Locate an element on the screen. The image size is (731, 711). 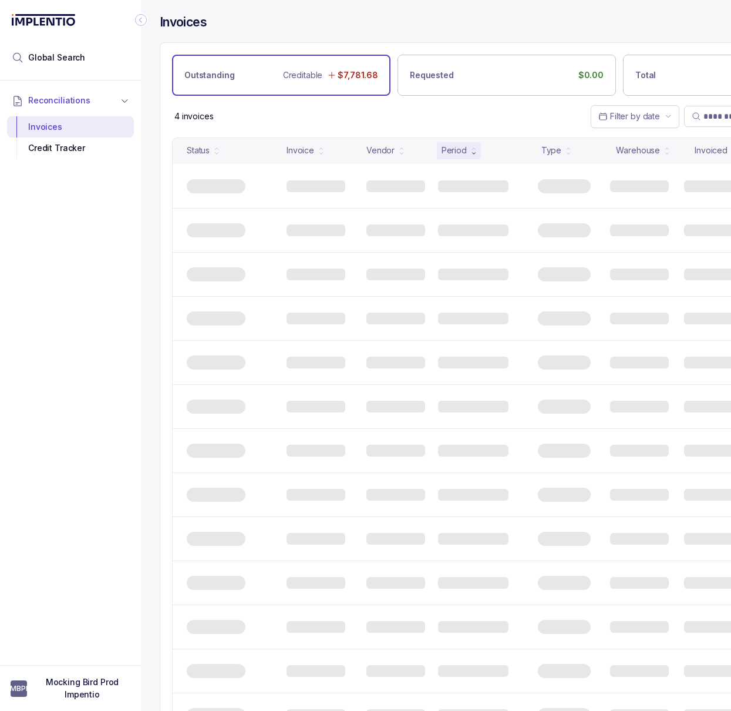
p: Mocking Bird Prod Impentio is located at coordinates (82, 688).